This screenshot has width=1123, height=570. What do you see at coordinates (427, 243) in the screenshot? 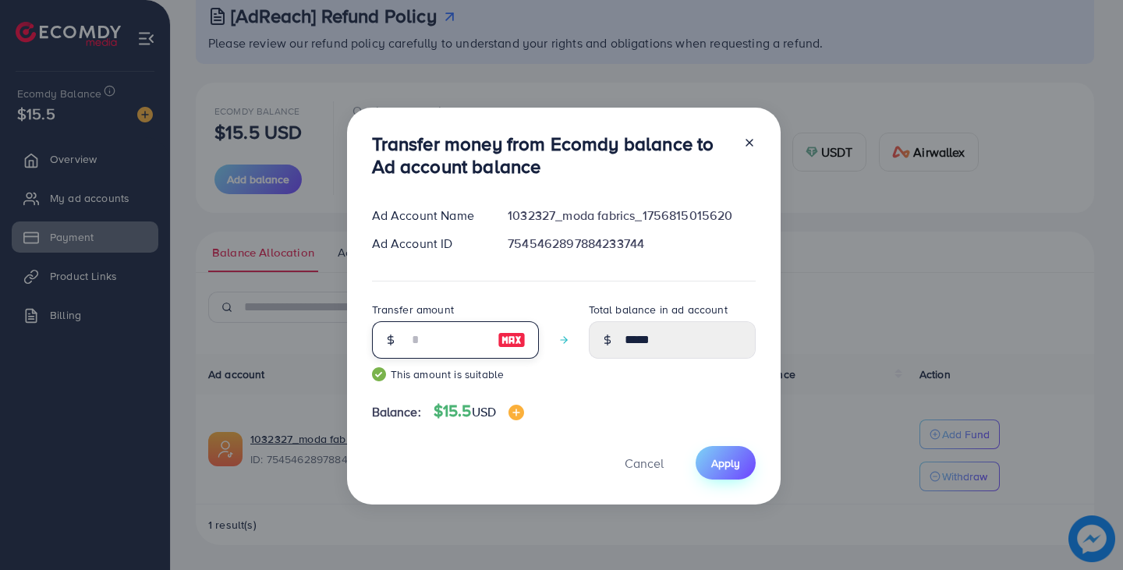
I see `div: Ad Account ID` at bounding box center [427, 243].